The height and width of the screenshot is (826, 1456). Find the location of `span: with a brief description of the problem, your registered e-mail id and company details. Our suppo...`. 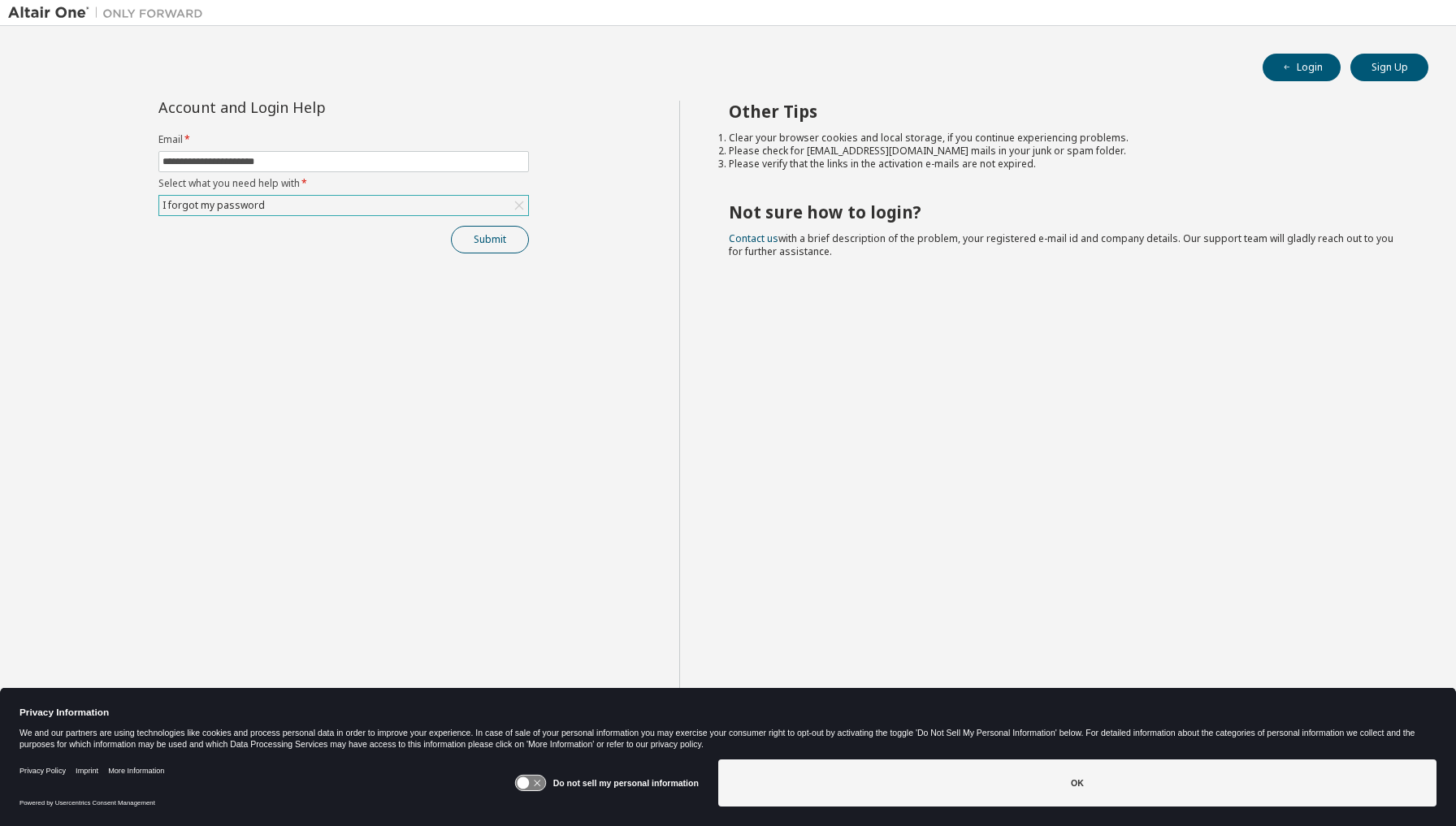

span: with a brief description of the problem, your registered e-mail id and company details. Our suppo... is located at coordinates (1061, 245).